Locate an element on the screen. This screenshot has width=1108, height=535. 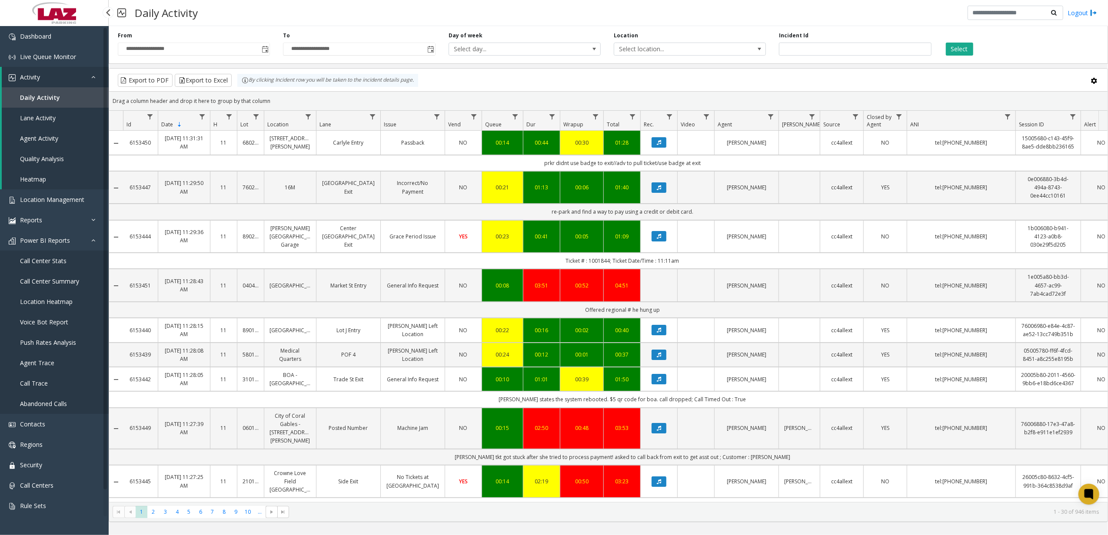
span: Quality Analysis is located at coordinates (42, 159).